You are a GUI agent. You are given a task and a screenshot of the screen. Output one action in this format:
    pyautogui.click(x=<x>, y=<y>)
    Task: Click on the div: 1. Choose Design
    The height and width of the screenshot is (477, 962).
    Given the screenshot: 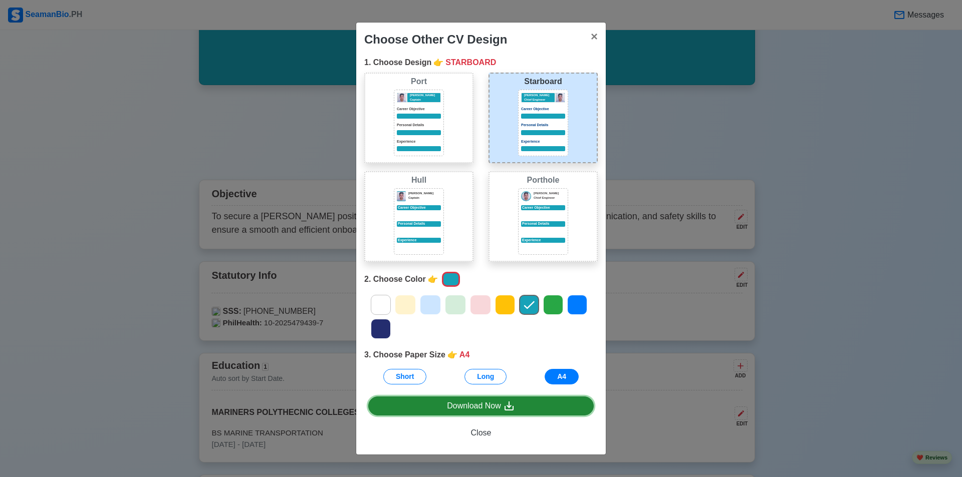 What is the action you would take?
    pyautogui.click(x=481, y=63)
    